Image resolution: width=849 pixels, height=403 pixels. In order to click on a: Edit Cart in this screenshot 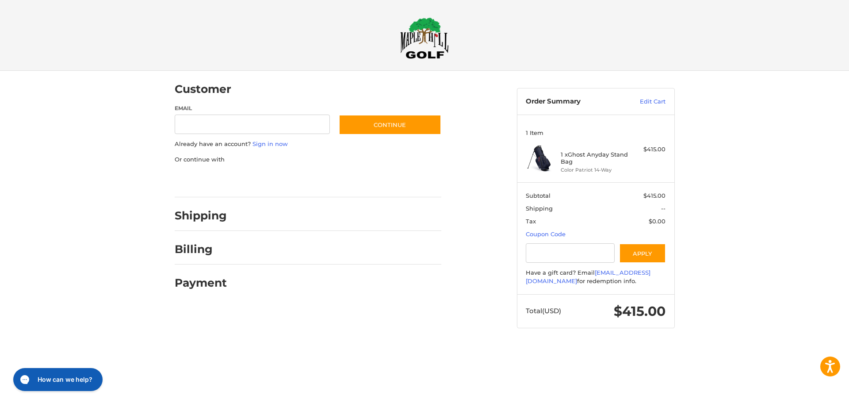, I will do `click(643, 102)`.